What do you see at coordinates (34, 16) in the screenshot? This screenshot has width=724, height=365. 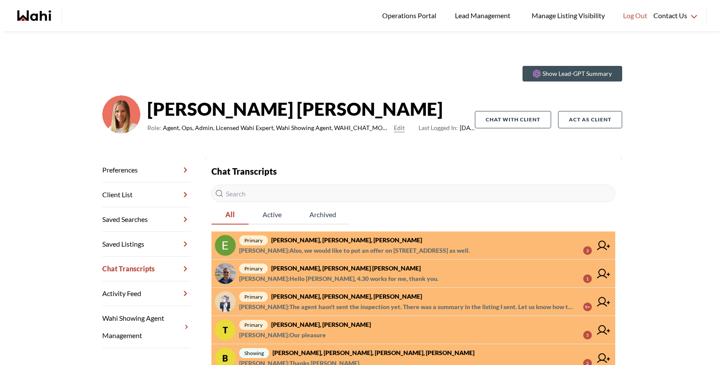 I see `a: Wahi homepage` at bounding box center [34, 16].